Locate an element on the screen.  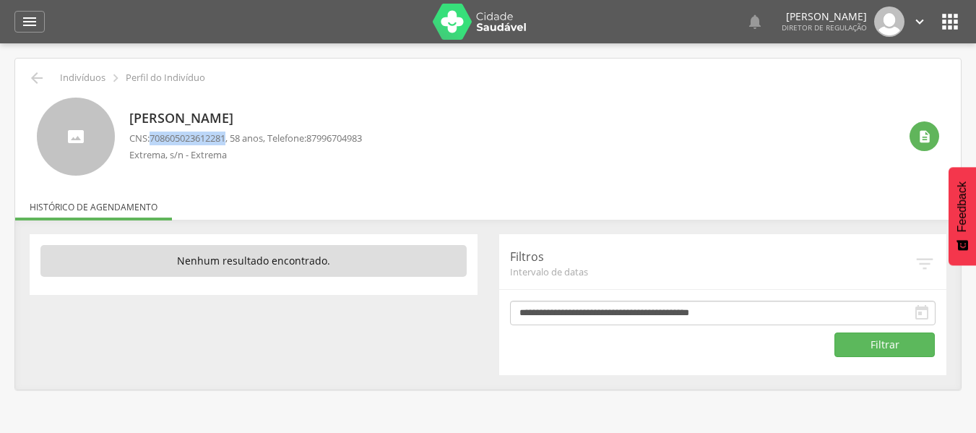
span: 708605023612281 is located at coordinates (187, 138).